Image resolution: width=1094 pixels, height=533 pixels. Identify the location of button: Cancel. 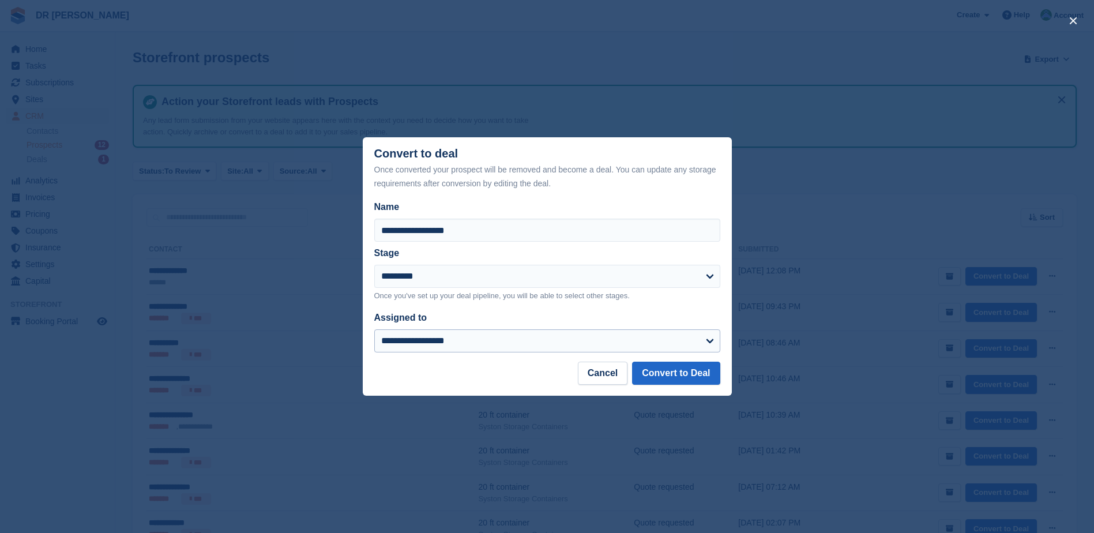
(603, 373).